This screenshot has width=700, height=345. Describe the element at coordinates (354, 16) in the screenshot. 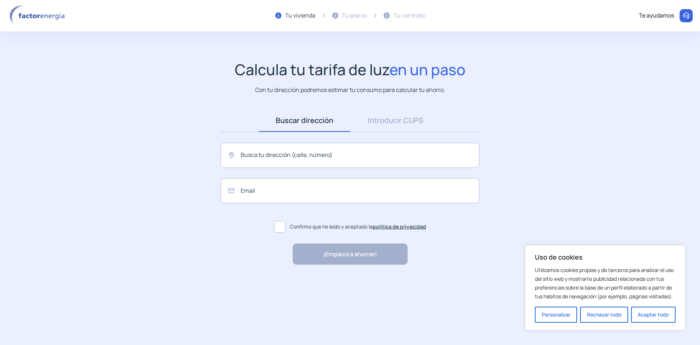

I see `div: Tu precio` at that location.